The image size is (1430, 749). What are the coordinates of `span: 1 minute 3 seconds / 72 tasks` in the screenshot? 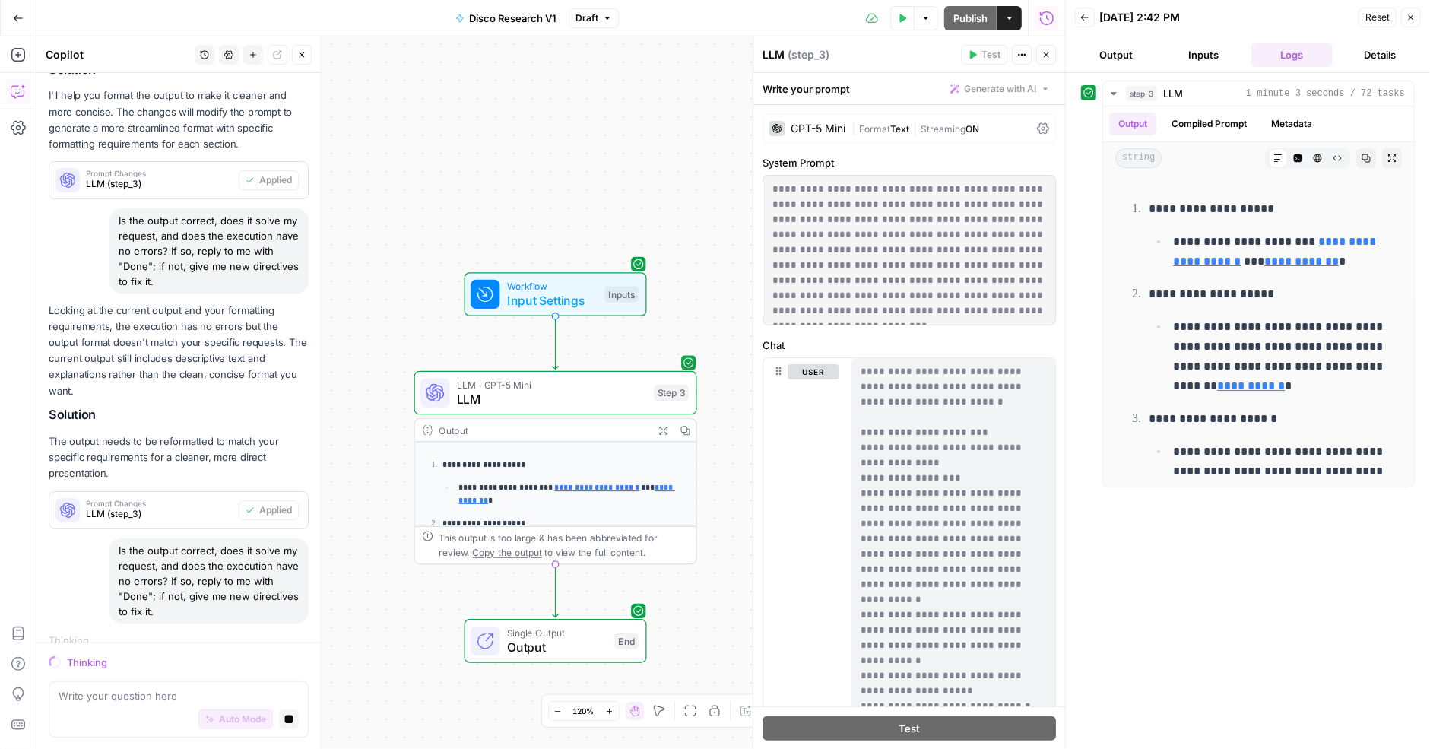 It's located at (1325, 93).